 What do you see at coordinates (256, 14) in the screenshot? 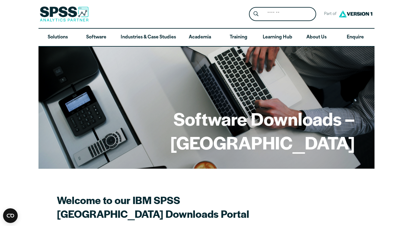
I see `button: Search magnifying glass icon` at bounding box center [256, 14].